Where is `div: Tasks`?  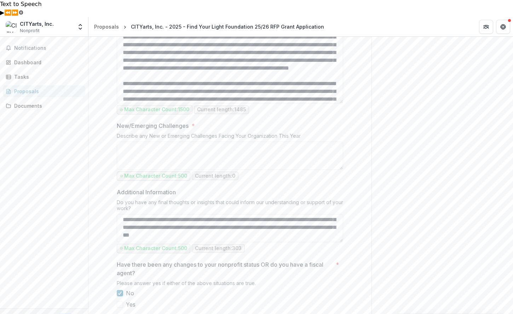
div: Tasks is located at coordinates (47, 77).